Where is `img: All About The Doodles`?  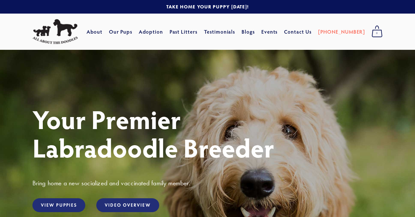 img: All About The Doodles is located at coordinates (55, 32).